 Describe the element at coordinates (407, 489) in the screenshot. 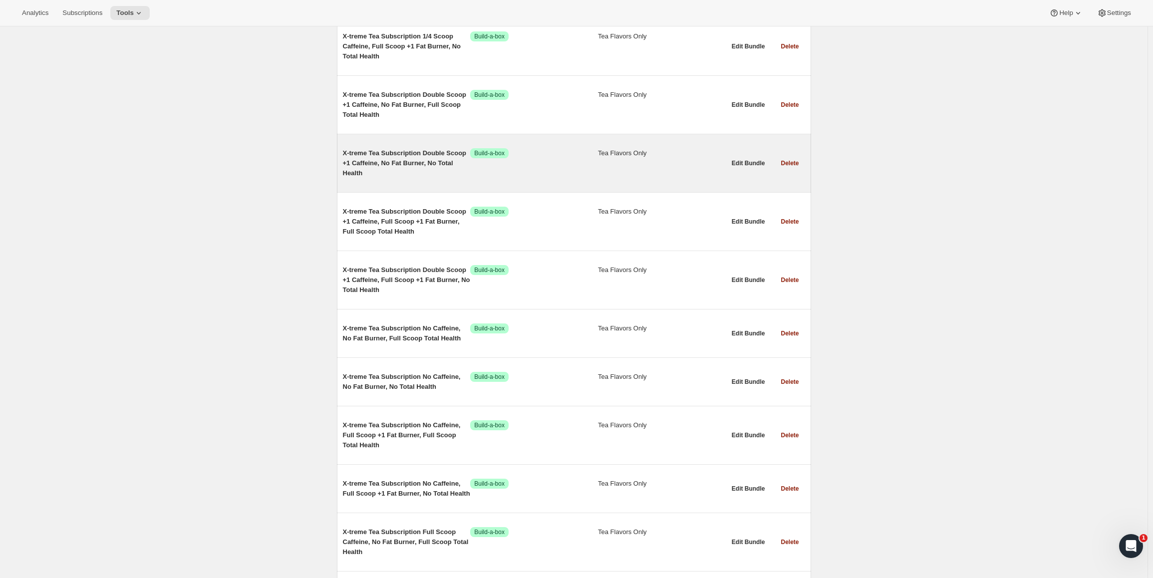

I see `span: X-treme Tea Subscription No Caffeine, Full Scoop +1 Fat Burner, No Total Health` at that location.